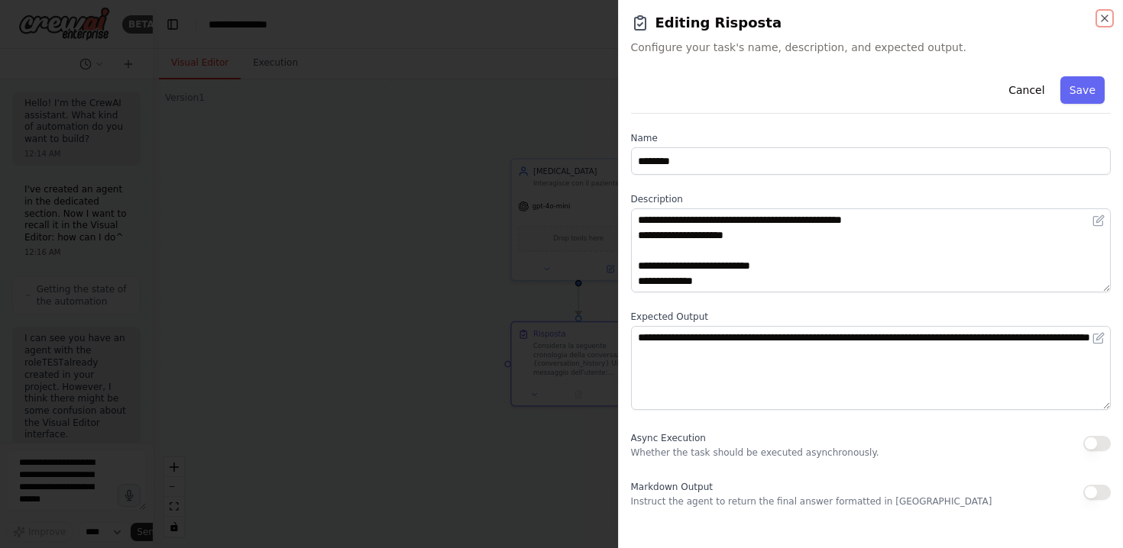 This screenshot has width=1123, height=548. I want to click on span: Async Execution, so click(668, 438).